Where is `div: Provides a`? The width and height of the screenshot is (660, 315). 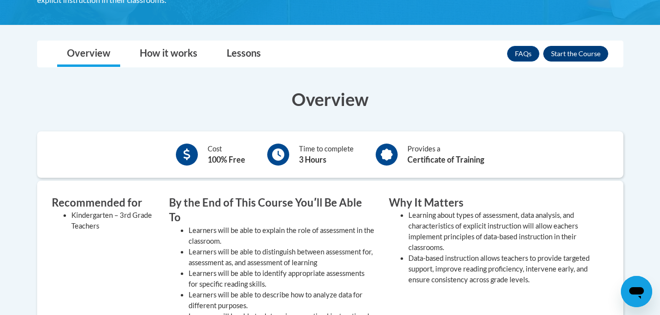
div: Provides a is located at coordinates (446, 154).